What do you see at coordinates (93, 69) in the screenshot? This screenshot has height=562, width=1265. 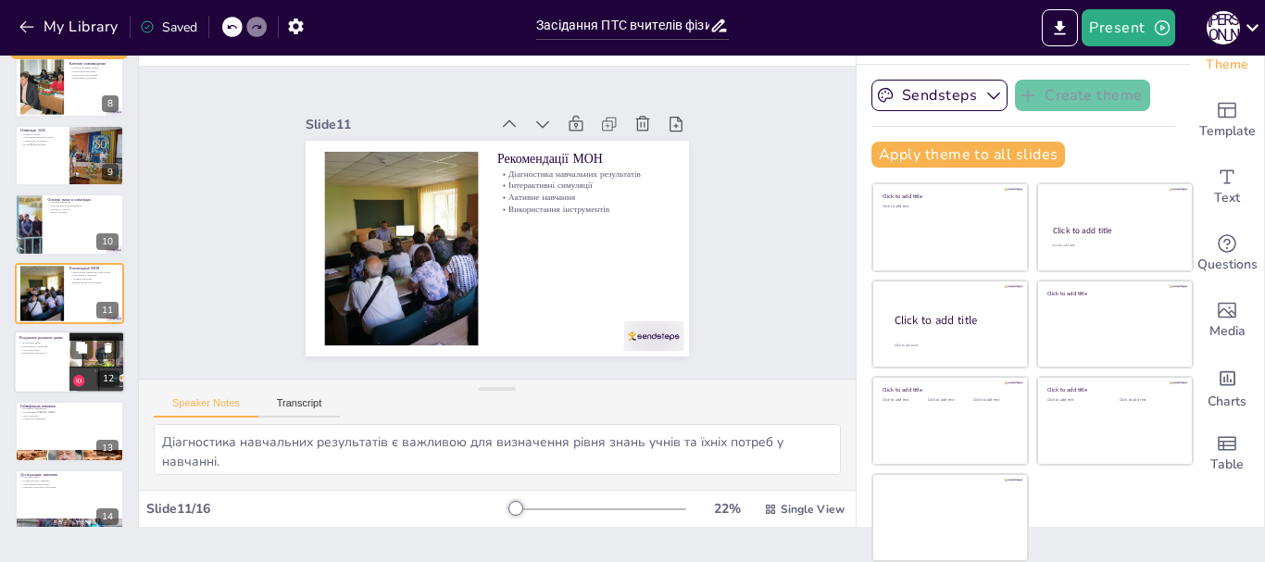 I see `p: Міжатестаційний період` at bounding box center [93, 69].